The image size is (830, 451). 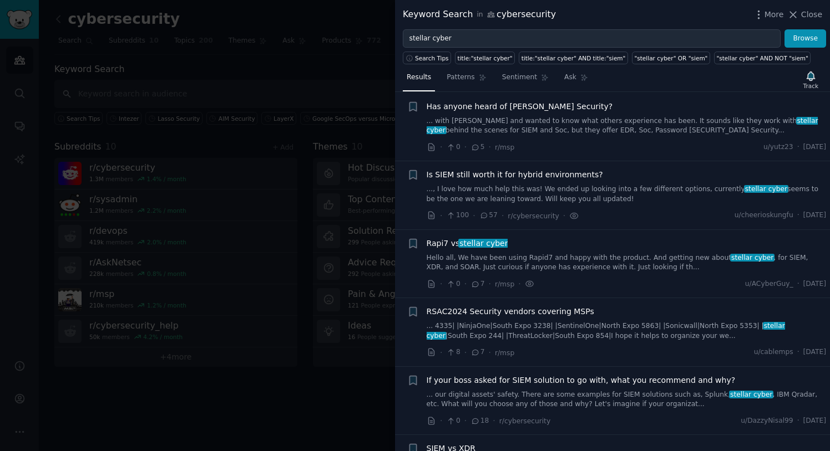 I want to click on span: Sentiment, so click(x=519, y=78).